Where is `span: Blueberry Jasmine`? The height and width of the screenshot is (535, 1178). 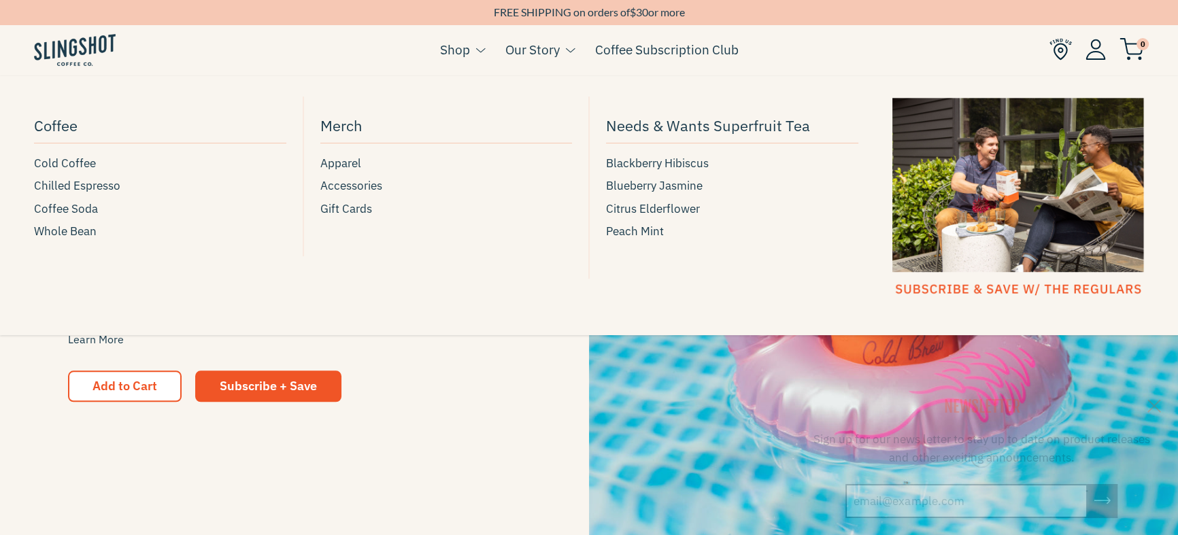
span: Blueberry Jasmine is located at coordinates (654, 186).